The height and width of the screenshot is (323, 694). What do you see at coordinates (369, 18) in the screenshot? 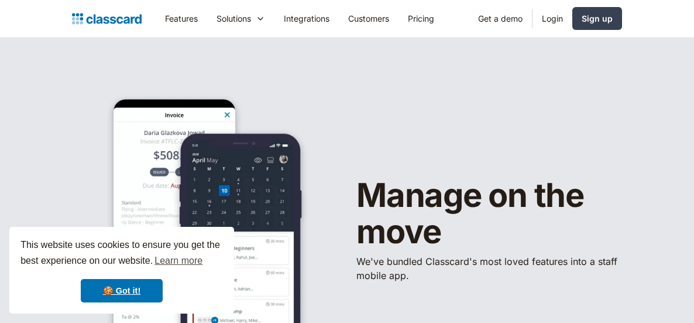
I see `a: Customers` at bounding box center [369, 18].